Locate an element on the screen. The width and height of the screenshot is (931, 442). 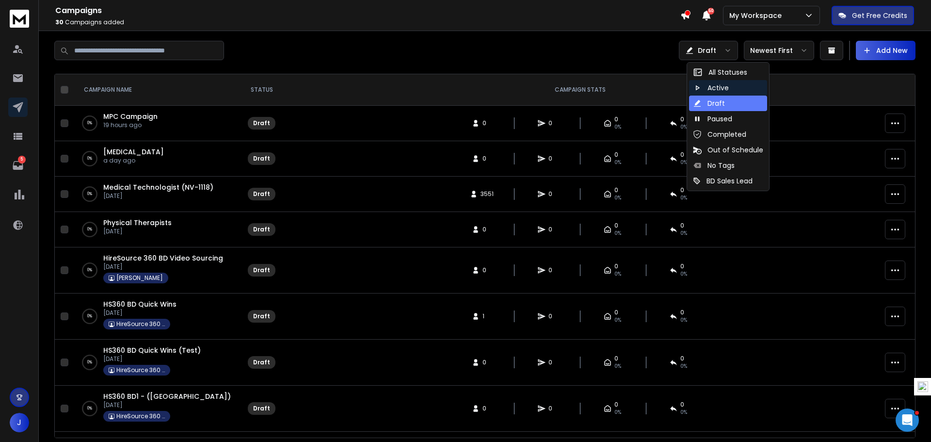
button: J is located at coordinates (19, 422).